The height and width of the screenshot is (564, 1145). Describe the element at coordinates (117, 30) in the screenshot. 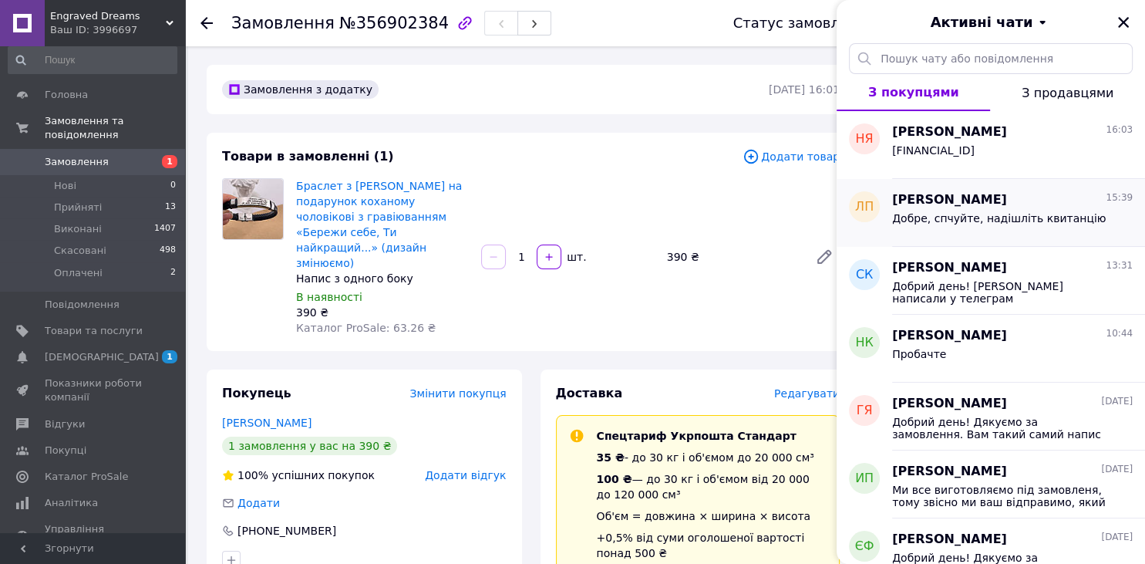

I see `div: Ваш ID: 3996697` at that location.